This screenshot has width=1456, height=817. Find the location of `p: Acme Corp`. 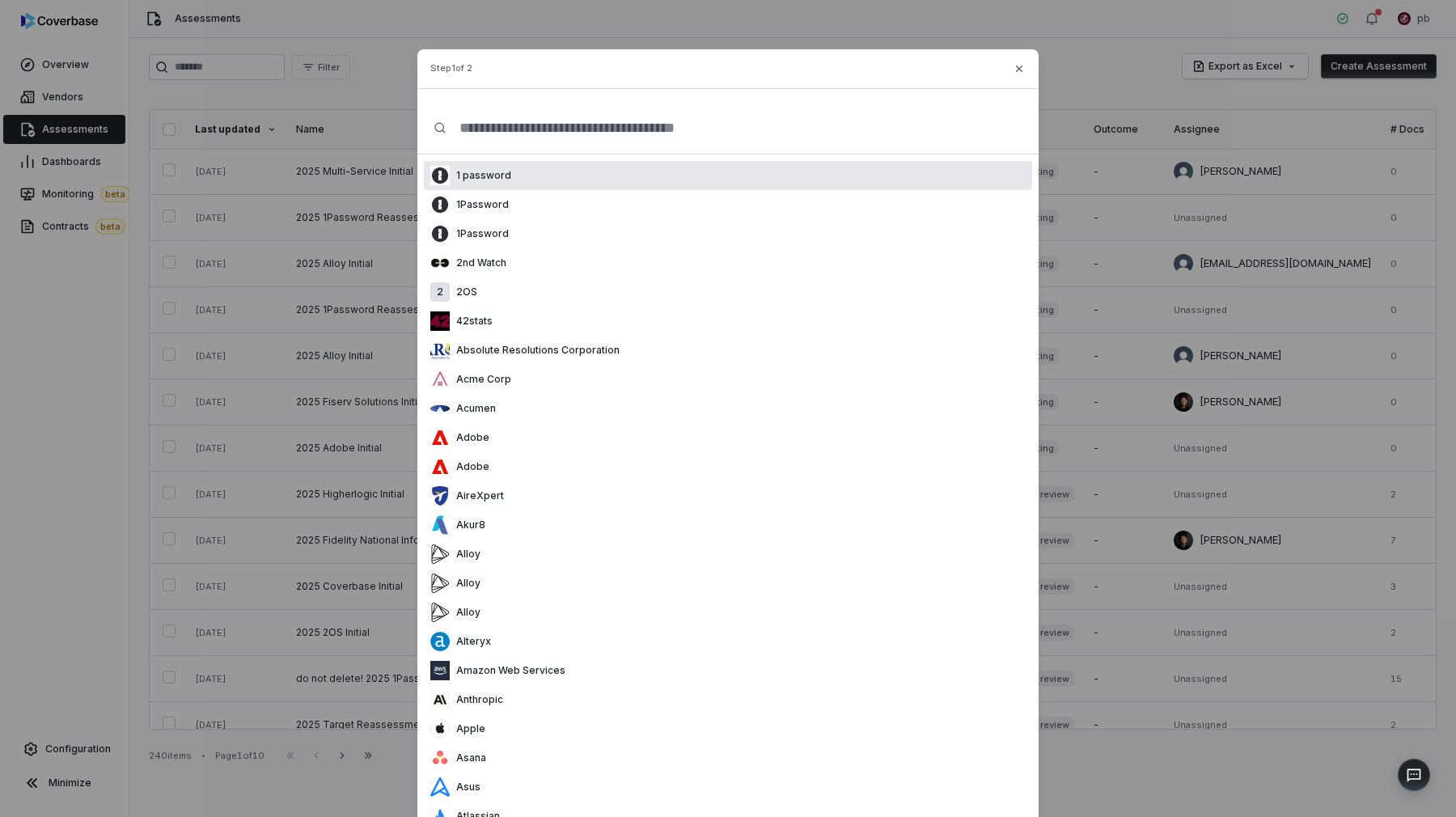

p: Acme Corp is located at coordinates (480, 379).